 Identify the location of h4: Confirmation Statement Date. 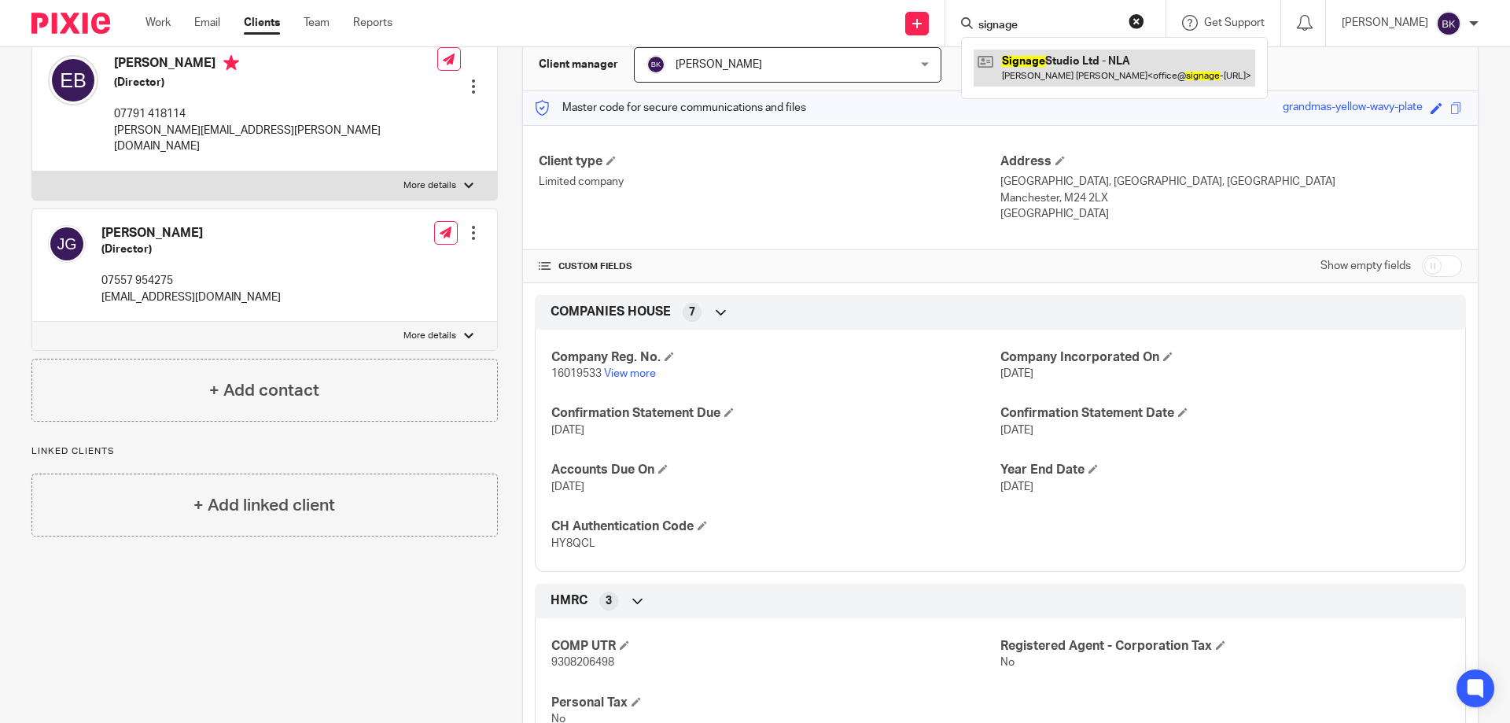
(1225, 413).